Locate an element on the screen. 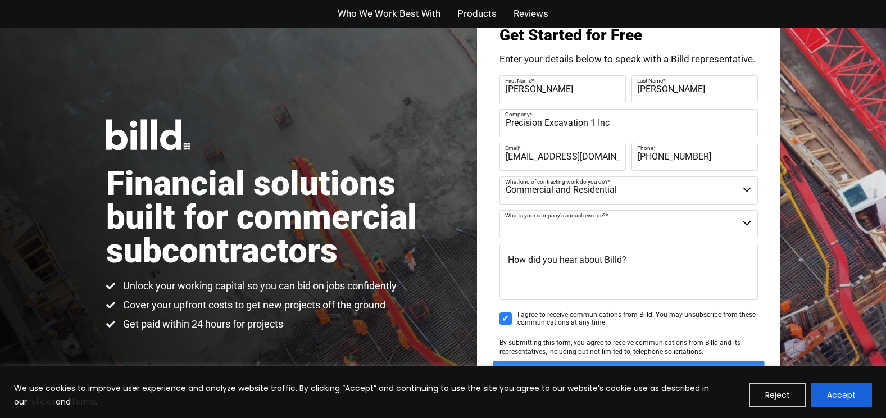  h3: Get Started for Free is located at coordinates (628, 35).